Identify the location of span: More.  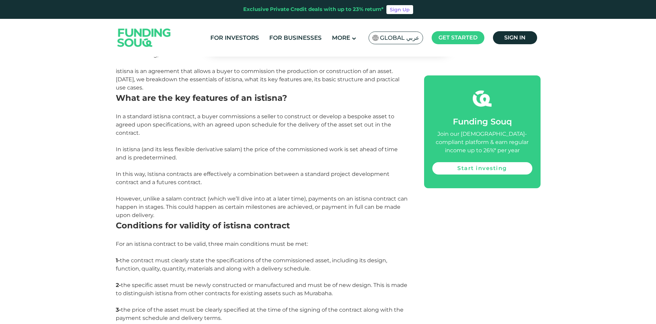
(341, 38).